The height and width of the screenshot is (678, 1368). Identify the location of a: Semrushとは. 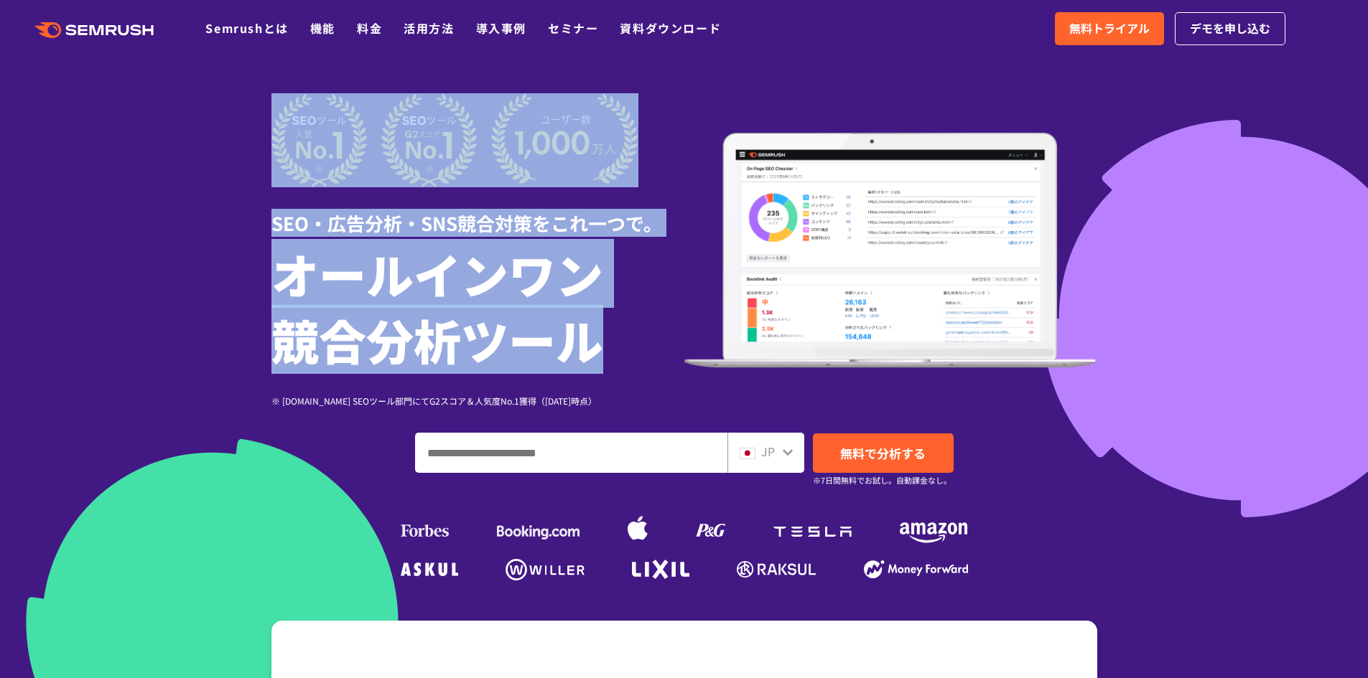
(246, 28).